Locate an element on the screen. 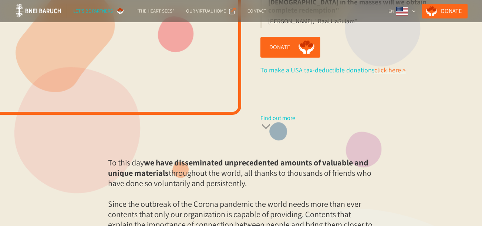  a: Our Virtual Home is located at coordinates (211, 11).